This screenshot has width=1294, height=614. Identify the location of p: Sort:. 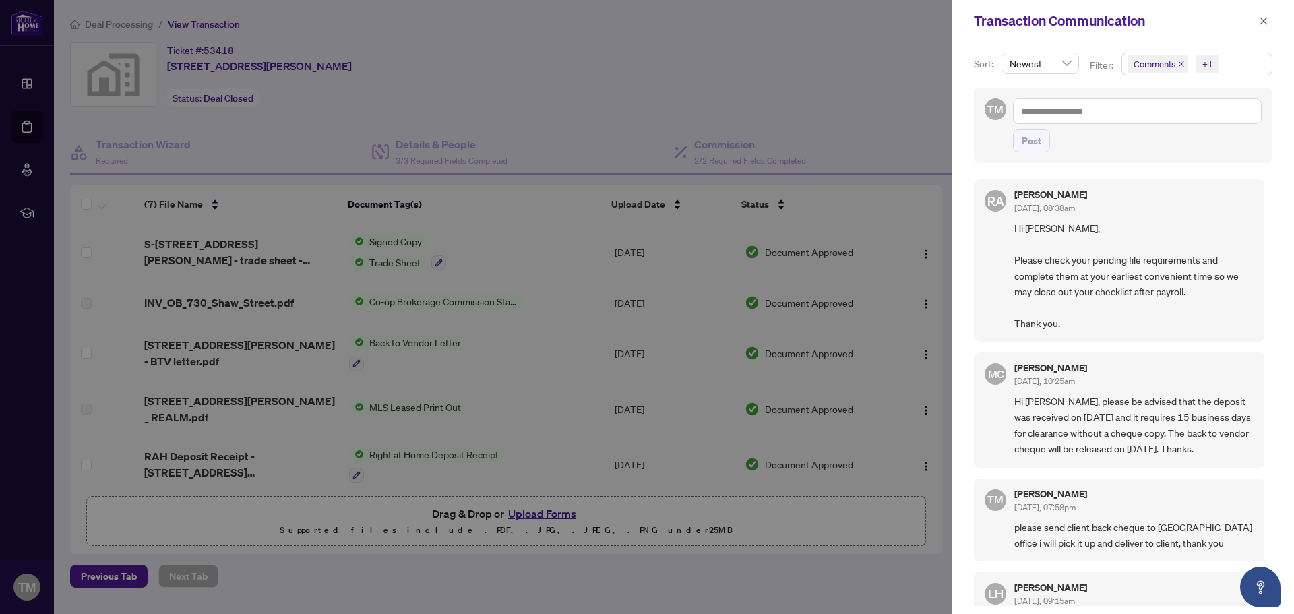
(985, 64).